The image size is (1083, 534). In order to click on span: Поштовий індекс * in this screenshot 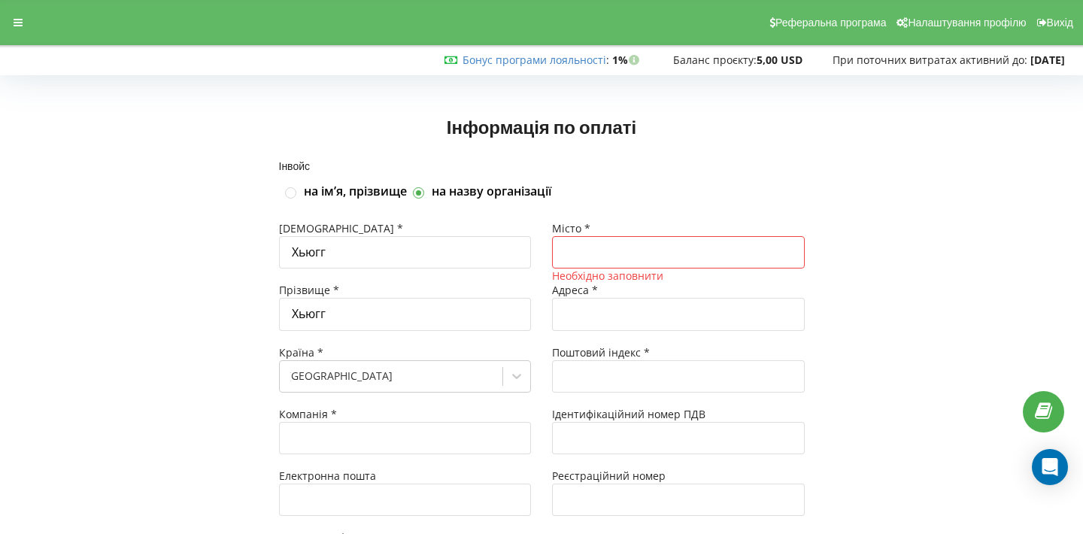, I will do `click(601, 352)`.